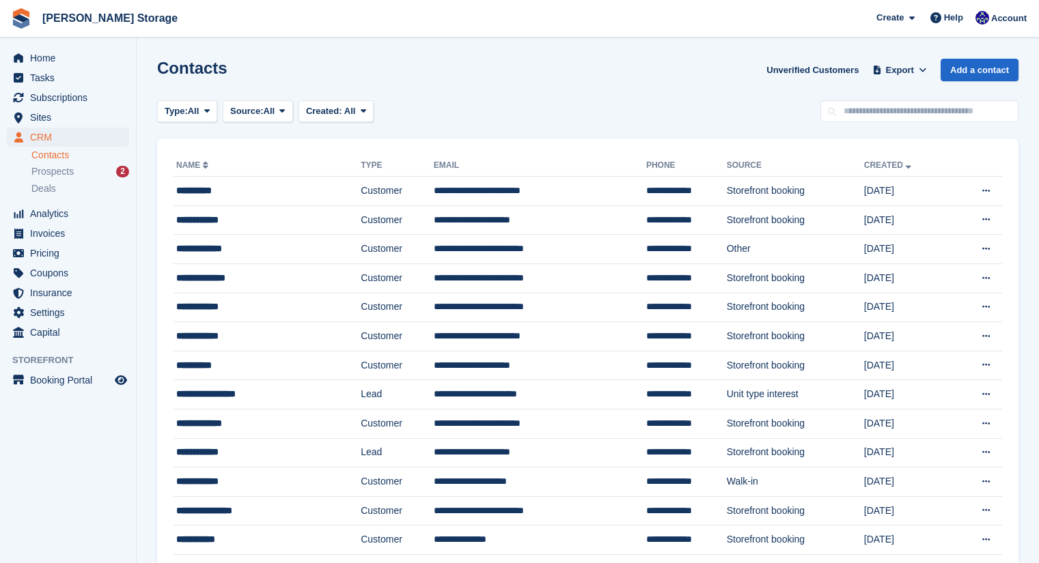  I want to click on a: Deals, so click(80, 188).